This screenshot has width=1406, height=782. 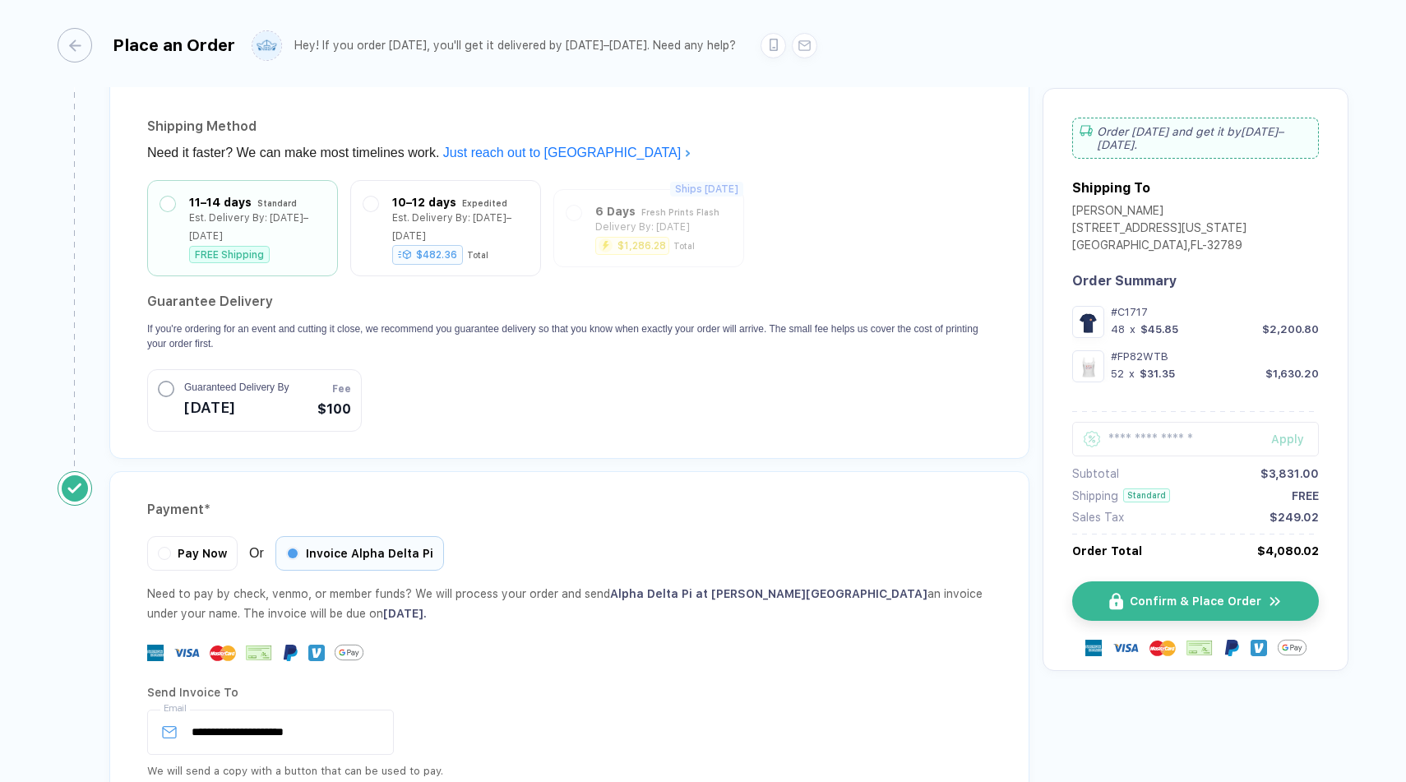 What do you see at coordinates (1305, 496) in the screenshot?
I see `div: FREE` at bounding box center [1305, 496].